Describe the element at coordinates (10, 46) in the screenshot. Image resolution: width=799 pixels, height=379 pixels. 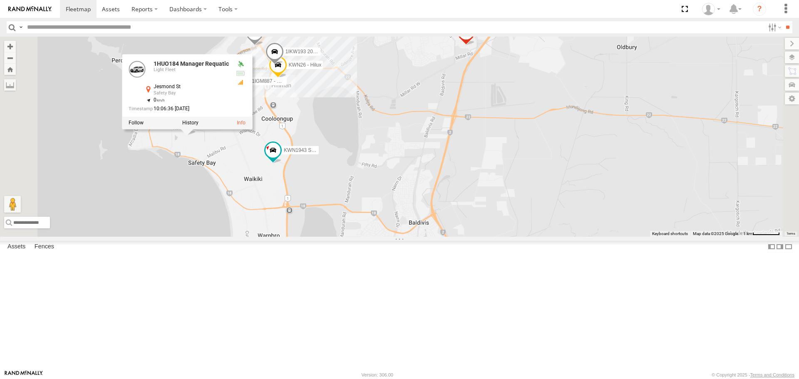
I see `button: Zoom in` at that location.